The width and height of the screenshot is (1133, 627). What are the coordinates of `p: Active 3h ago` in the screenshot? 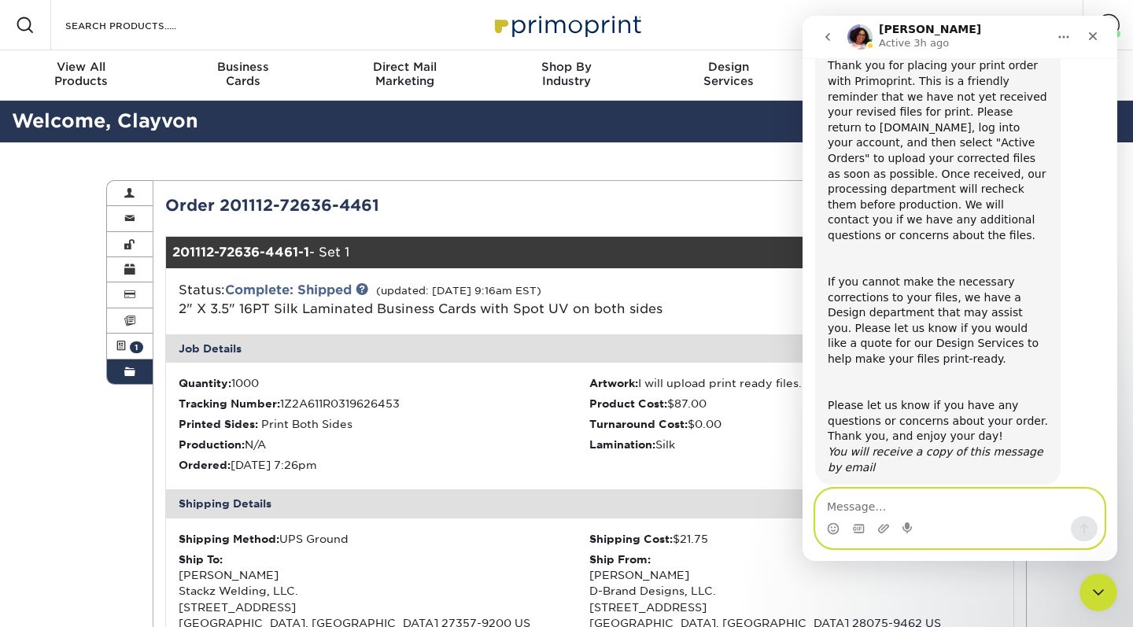 It's located at (111, 28).